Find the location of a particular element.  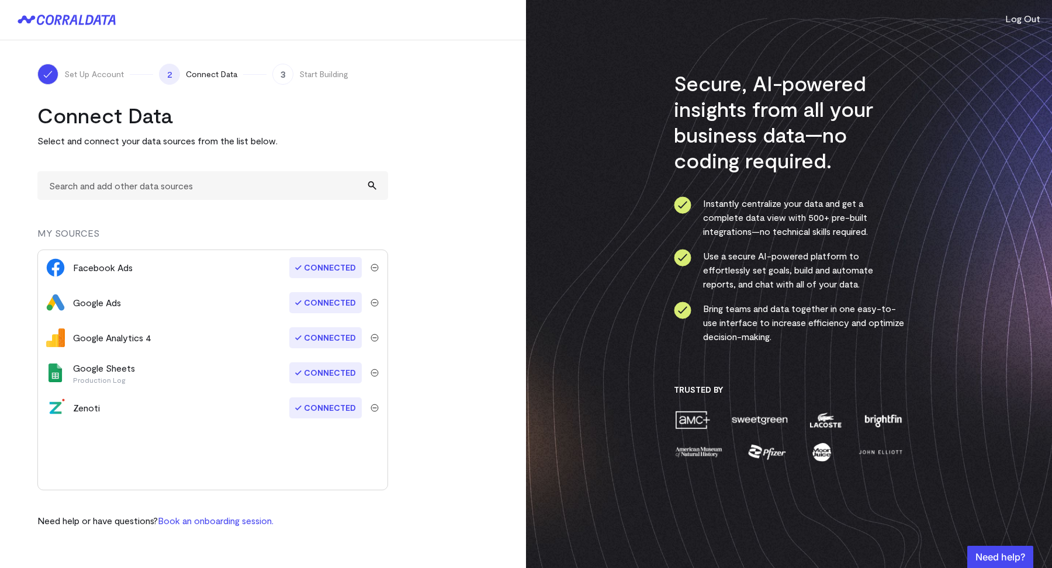

div: Zenoti is located at coordinates (87, 408).